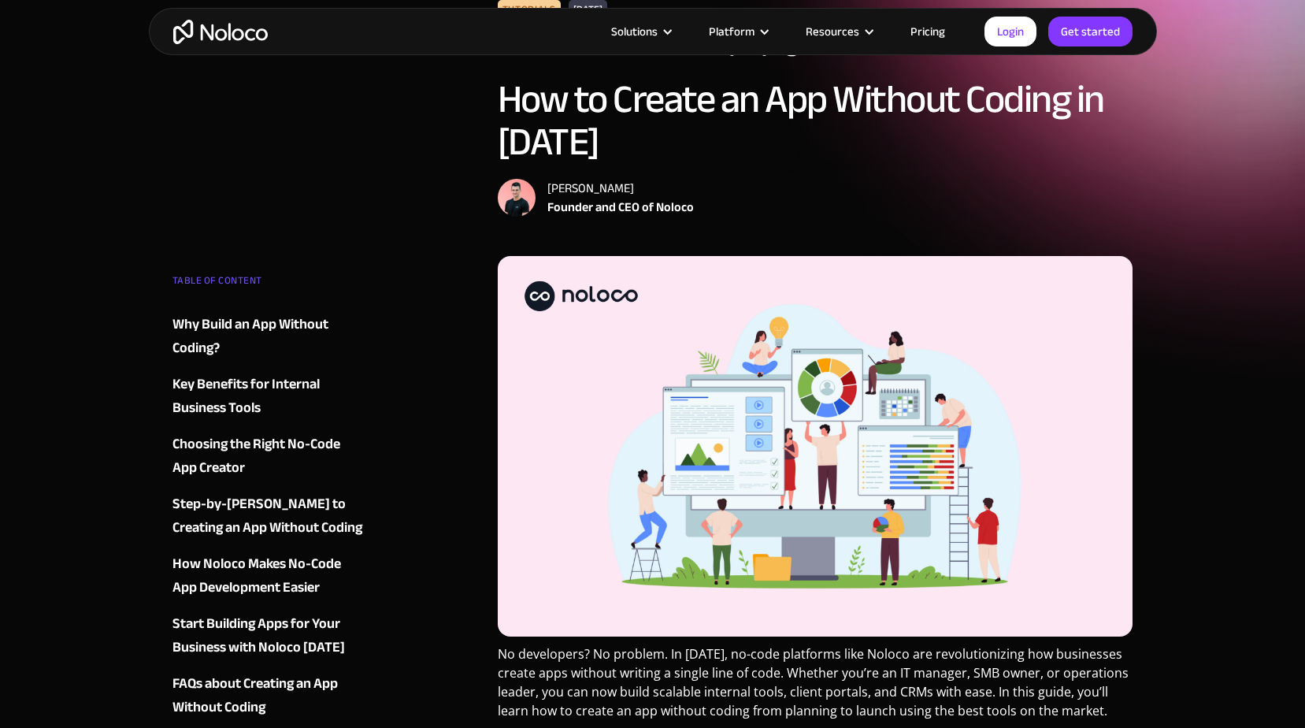 The width and height of the screenshot is (1305, 728). Describe the element at coordinates (268, 284) in the screenshot. I see `div: TABLE OF CONTENT` at that location.